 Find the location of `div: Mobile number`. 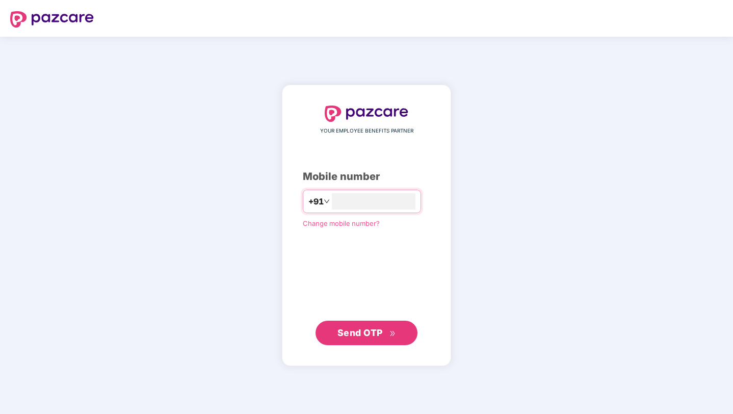

div: Mobile number is located at coordinates (367, 176).